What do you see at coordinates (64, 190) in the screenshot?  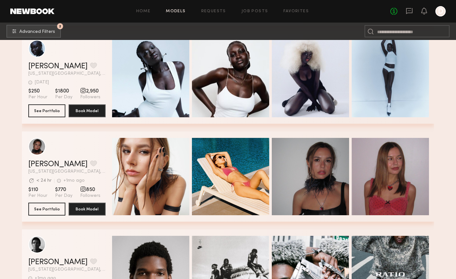 I see `span: $770` at bounding box center [64, 190].